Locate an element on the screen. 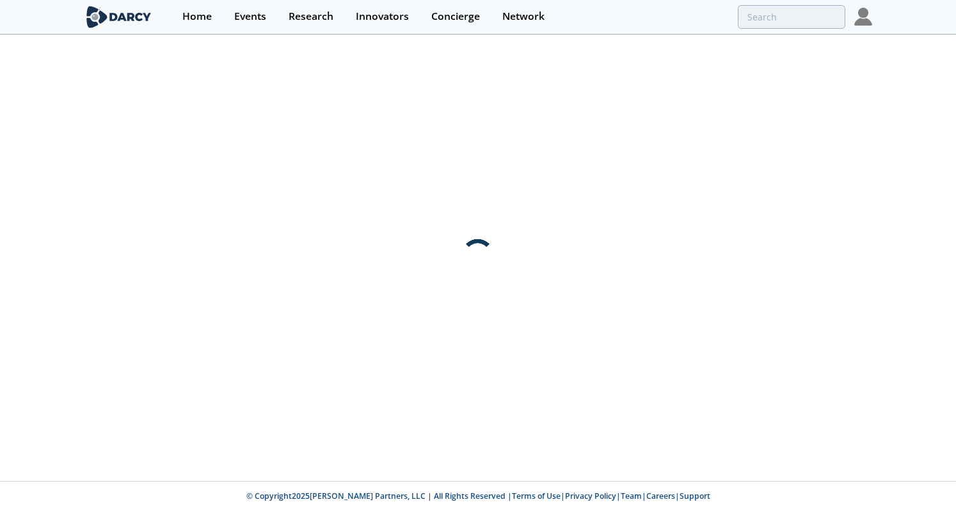  div: Research is located at coordinates (311, 17).